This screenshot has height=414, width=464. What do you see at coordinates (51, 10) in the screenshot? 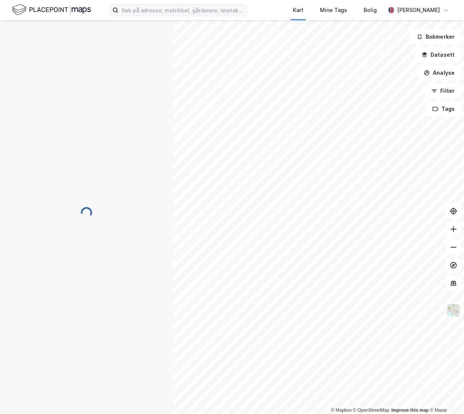
I see `img: logo.f888ab2527a4732fd821a326f86c7f29.svg` at bounding box center [51, 10].